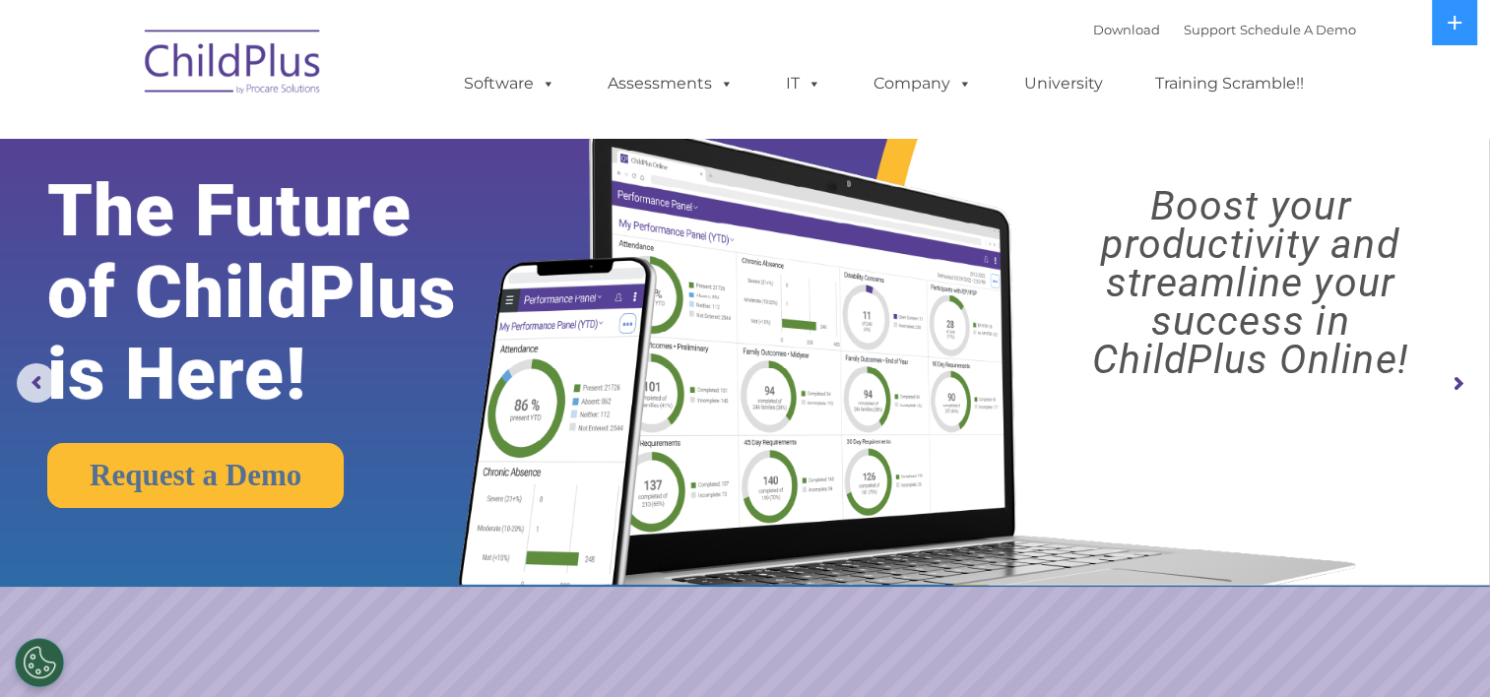 Image resolution: width=1490 pixels, height=697 pixels. What do you see at coordinates (39, 663) in the screenshot?
I see `button: Cookies Settings` at bounding box center [39, 663].